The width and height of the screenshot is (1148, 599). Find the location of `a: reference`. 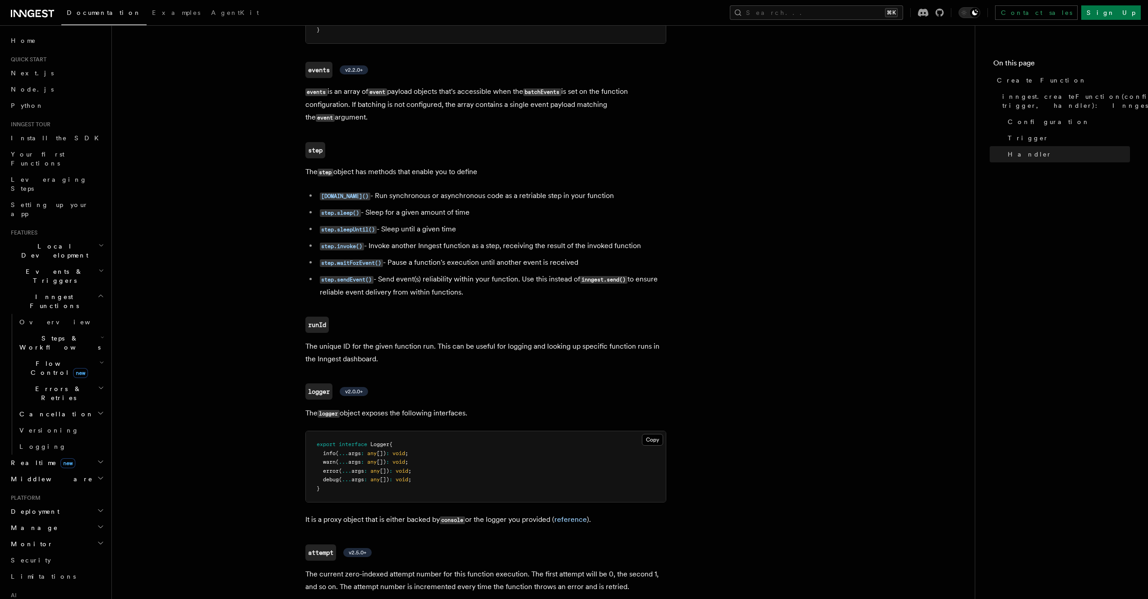

a: reference is located at coordinates (571, 519).